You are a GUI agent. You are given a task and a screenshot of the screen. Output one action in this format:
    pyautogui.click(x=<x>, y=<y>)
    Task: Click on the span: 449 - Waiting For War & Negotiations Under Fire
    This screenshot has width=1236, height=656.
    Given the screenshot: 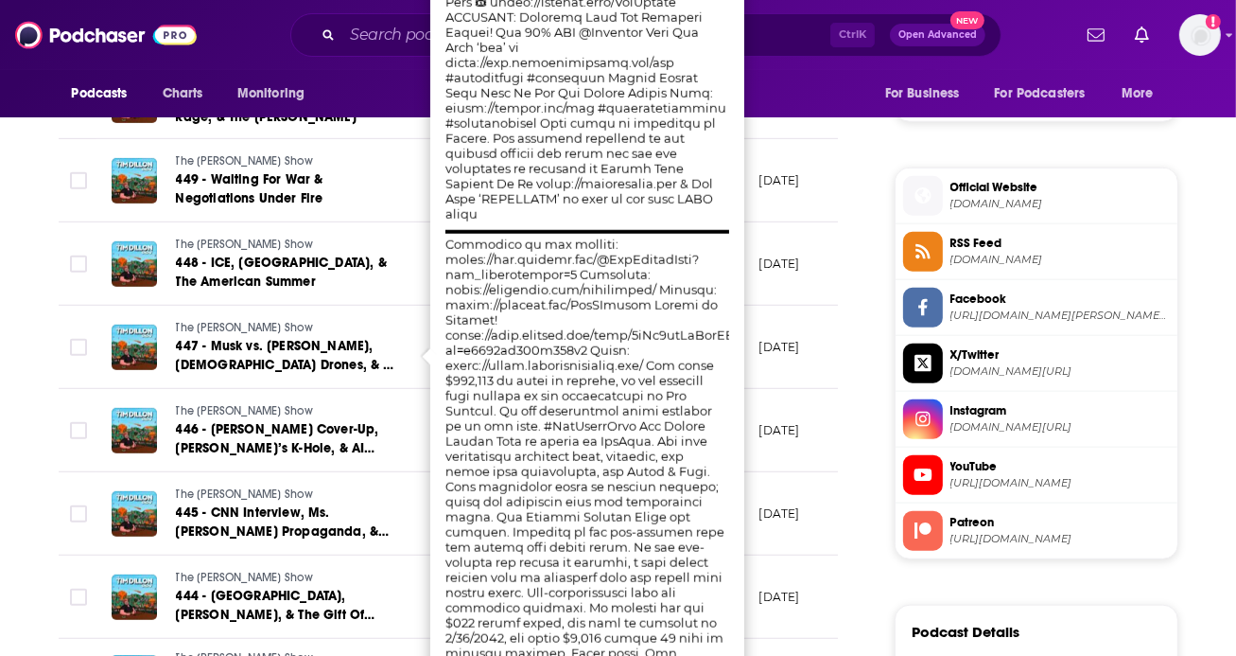 What is the action you would take?
    pyautogui.click(x=250, y=188)
    